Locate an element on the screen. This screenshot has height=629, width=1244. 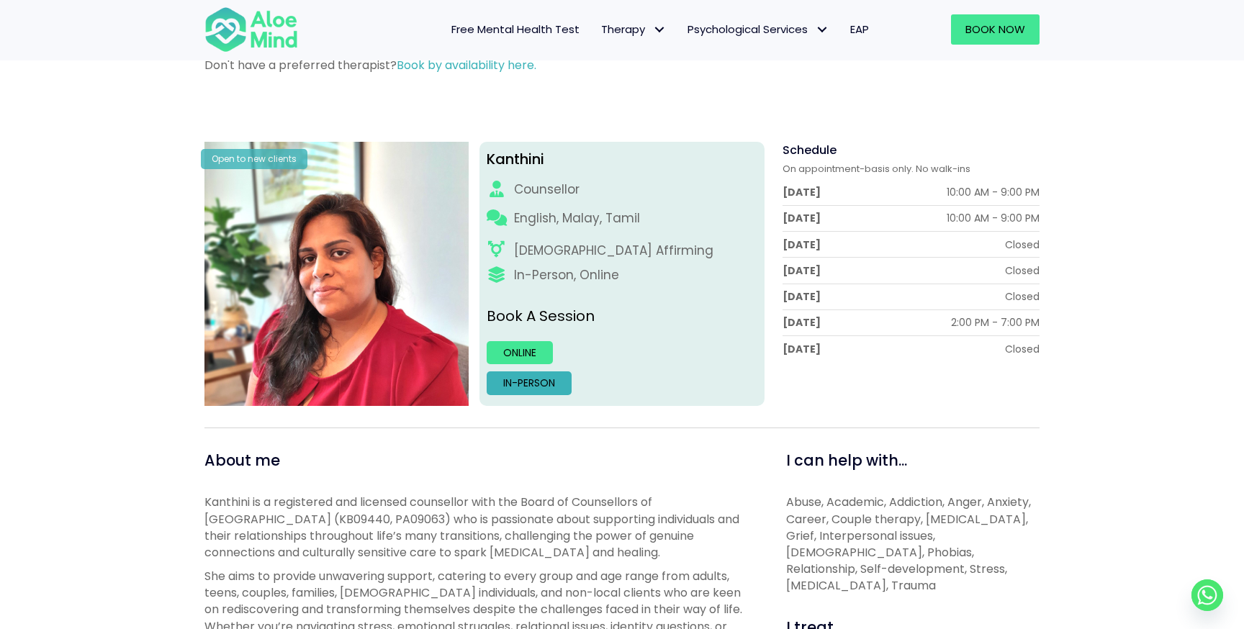
span: Schedule is located at coordinates (809, 150).